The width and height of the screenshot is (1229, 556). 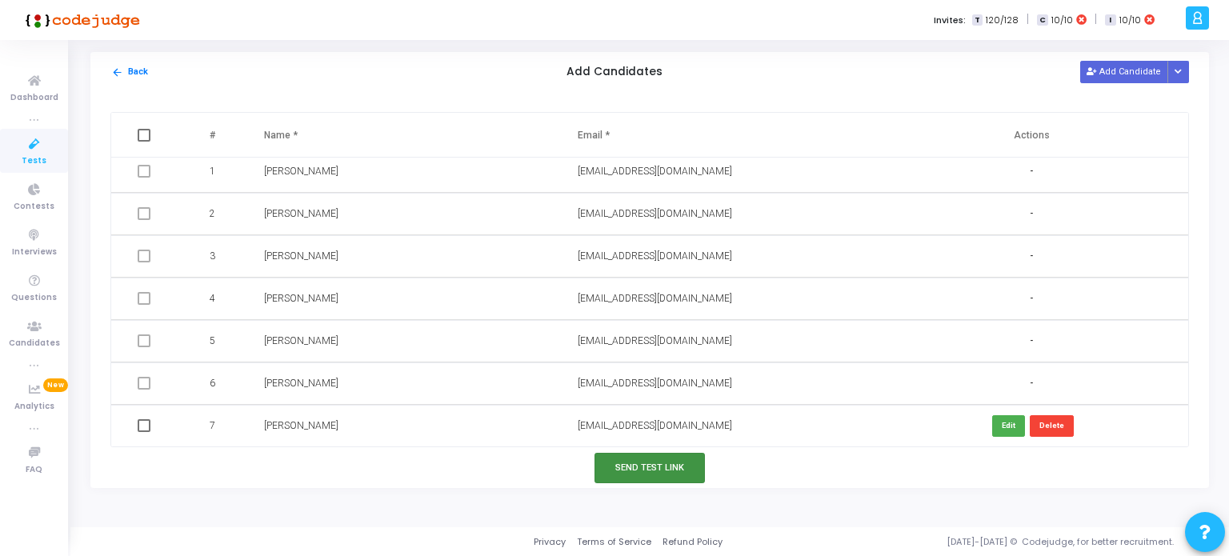 What do you see at coordinates (212, 426) in the screenshot?
I see `span: 7` at bounding box center [212, 426].